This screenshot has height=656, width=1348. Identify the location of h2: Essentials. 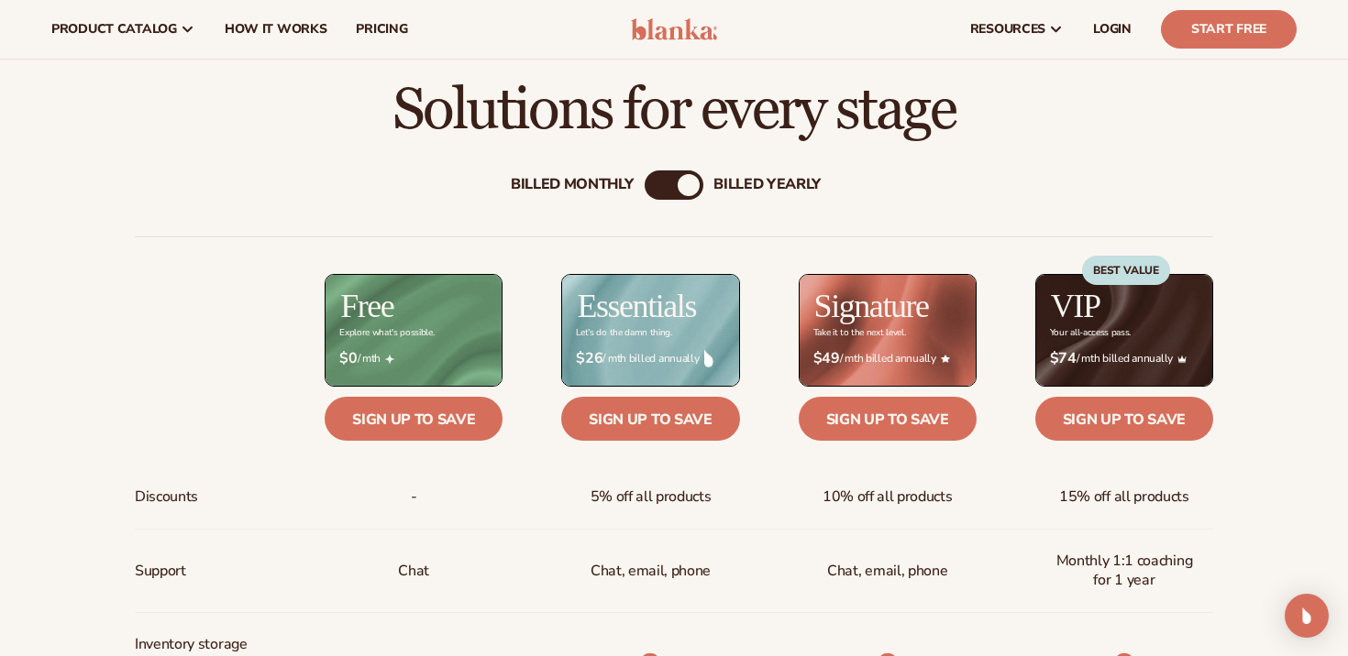
(636, 306).